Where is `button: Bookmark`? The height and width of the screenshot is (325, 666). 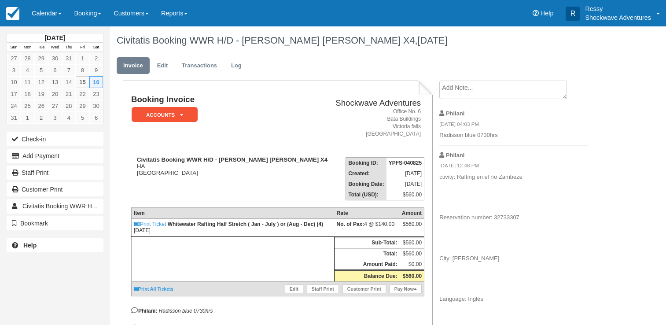 button: Bookmark is located at coordinates (55, 223).